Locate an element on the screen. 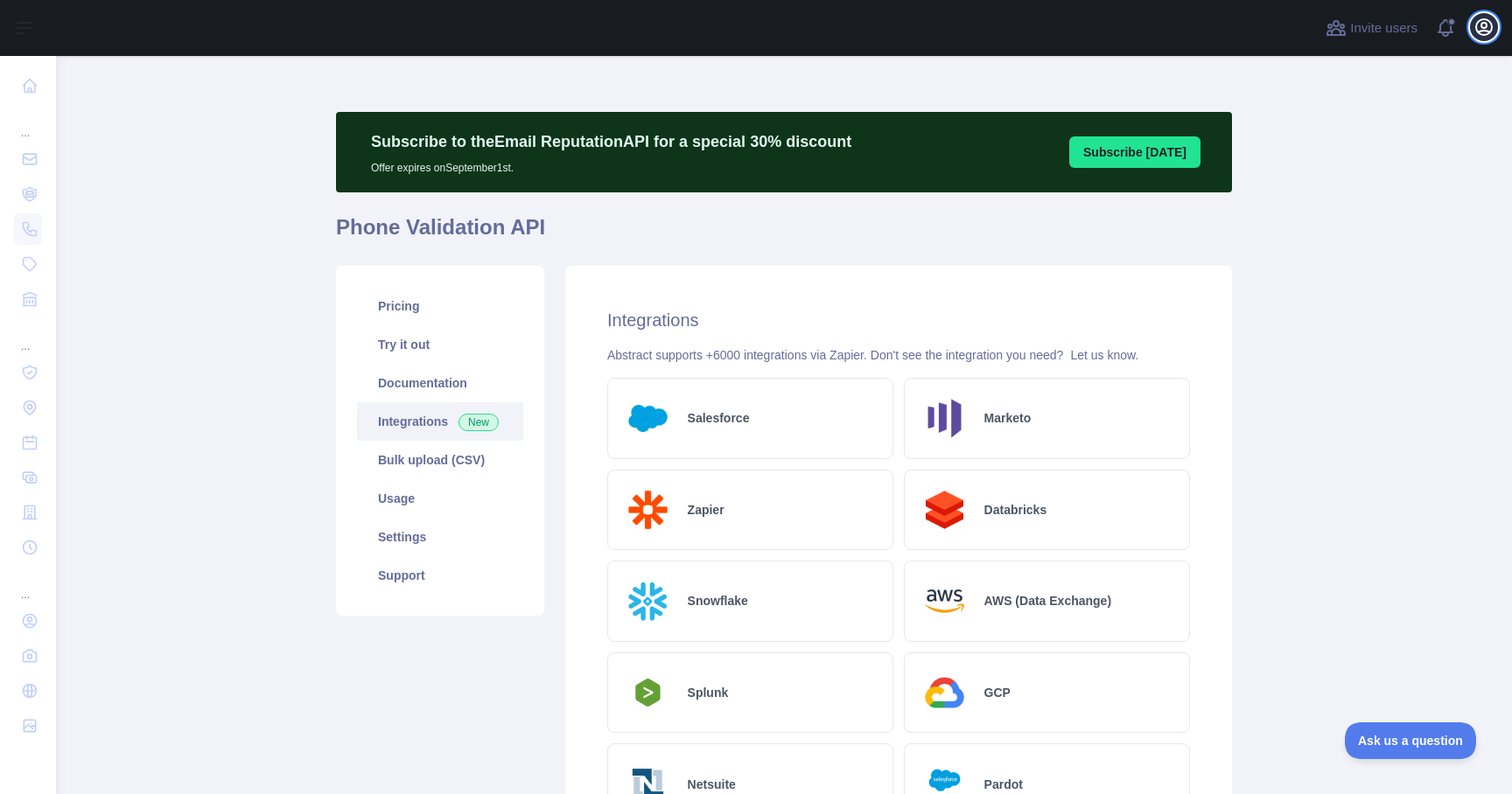 This screenshot has height=794, width=1512. button: Invite users is located at coordinates (1371, 28).